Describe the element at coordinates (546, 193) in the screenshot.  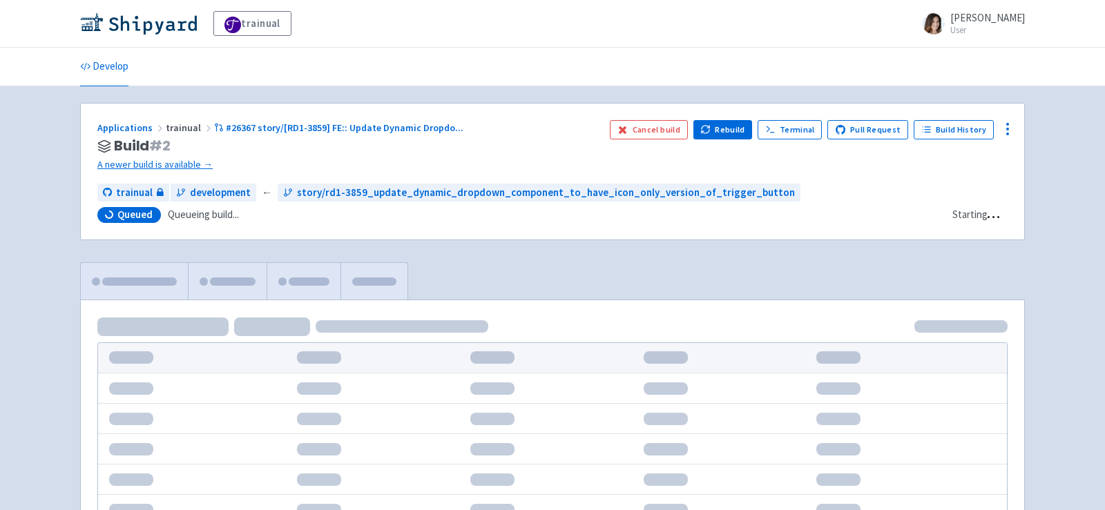
I see `span: story/rd1-3859_update_dynamic_dropdown_component_to_have_icon_only_version_of_trigger_button` at that location.